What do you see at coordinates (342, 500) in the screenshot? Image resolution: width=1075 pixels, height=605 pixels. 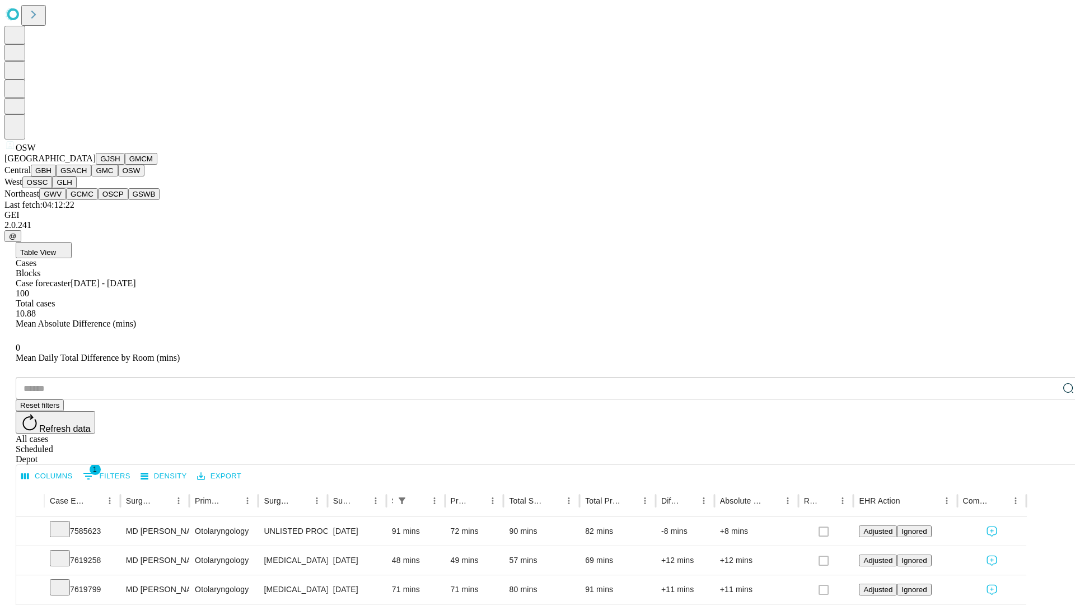 I see `div: Surgery Date` at bounding box center [342, 500].